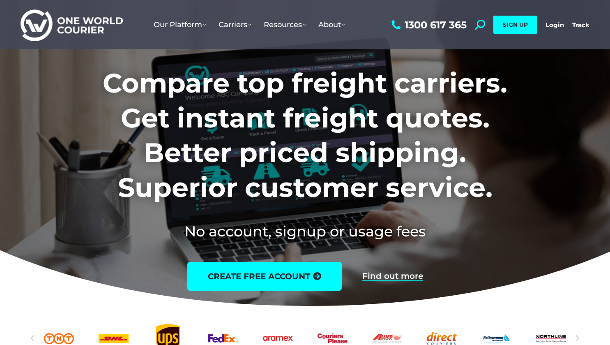 The image size is (610, 345). I want to click on h1: Compare top freight carriers. Get instant freight quotes. Better priced shipping. Superior custom..., so click(305, 135).